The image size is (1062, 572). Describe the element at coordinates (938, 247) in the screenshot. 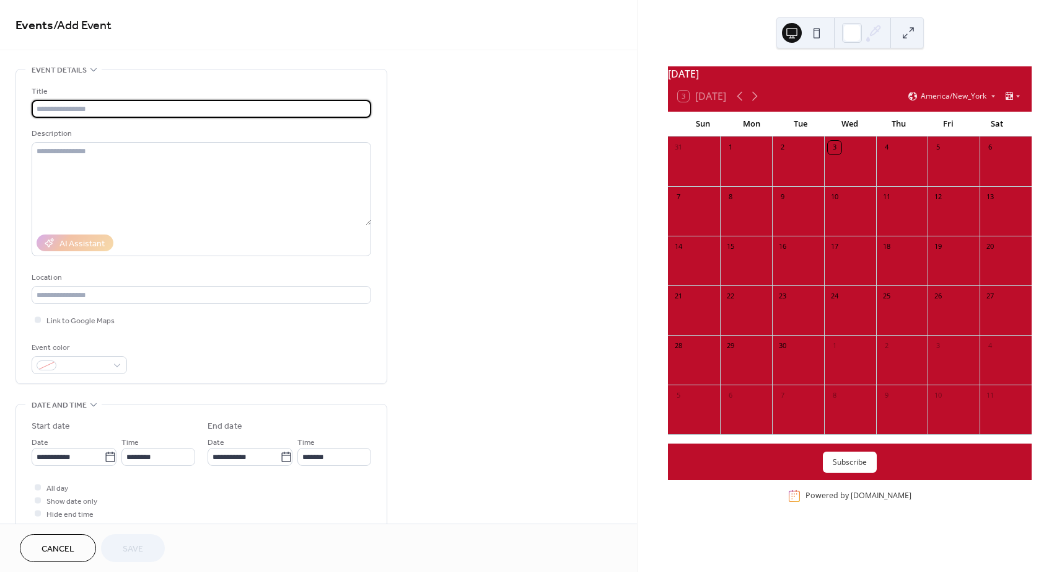

I see `div: 19` at that location.